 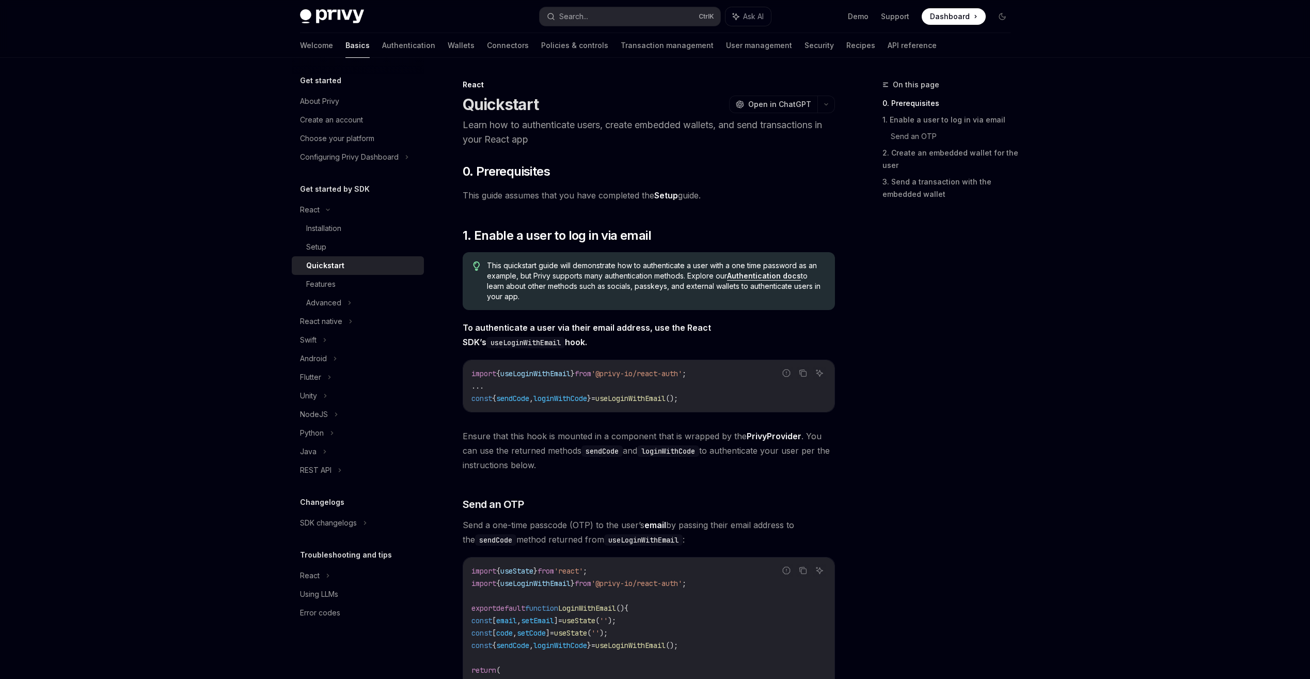 I want to click on span: 0. Prerequisites, so click(x=506, y=171).